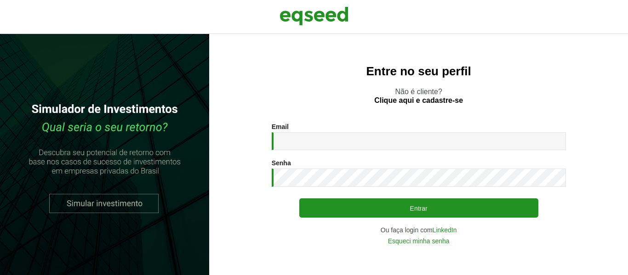 This screenshot has height=275, width=628. I want to click on label: Senha, so click(281, 163).